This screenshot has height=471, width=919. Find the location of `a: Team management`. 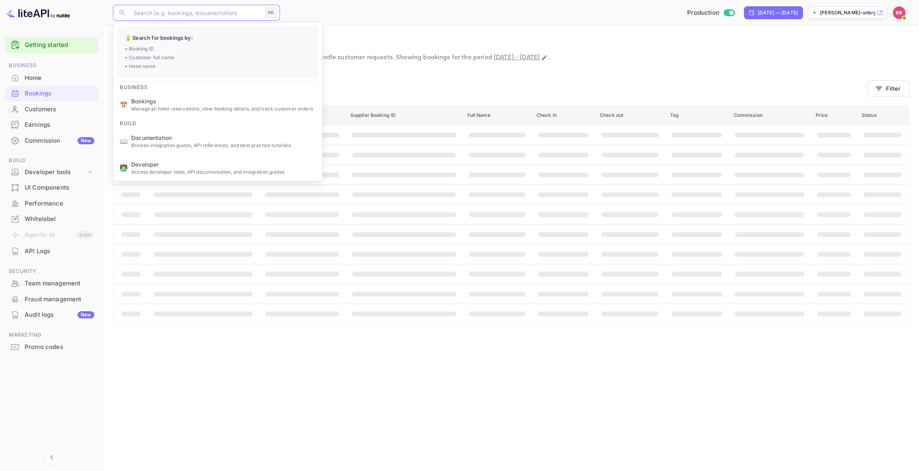

a: Team management is located at coordinates (51, 283).